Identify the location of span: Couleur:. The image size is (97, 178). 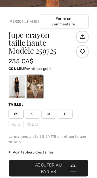
(18, 69).